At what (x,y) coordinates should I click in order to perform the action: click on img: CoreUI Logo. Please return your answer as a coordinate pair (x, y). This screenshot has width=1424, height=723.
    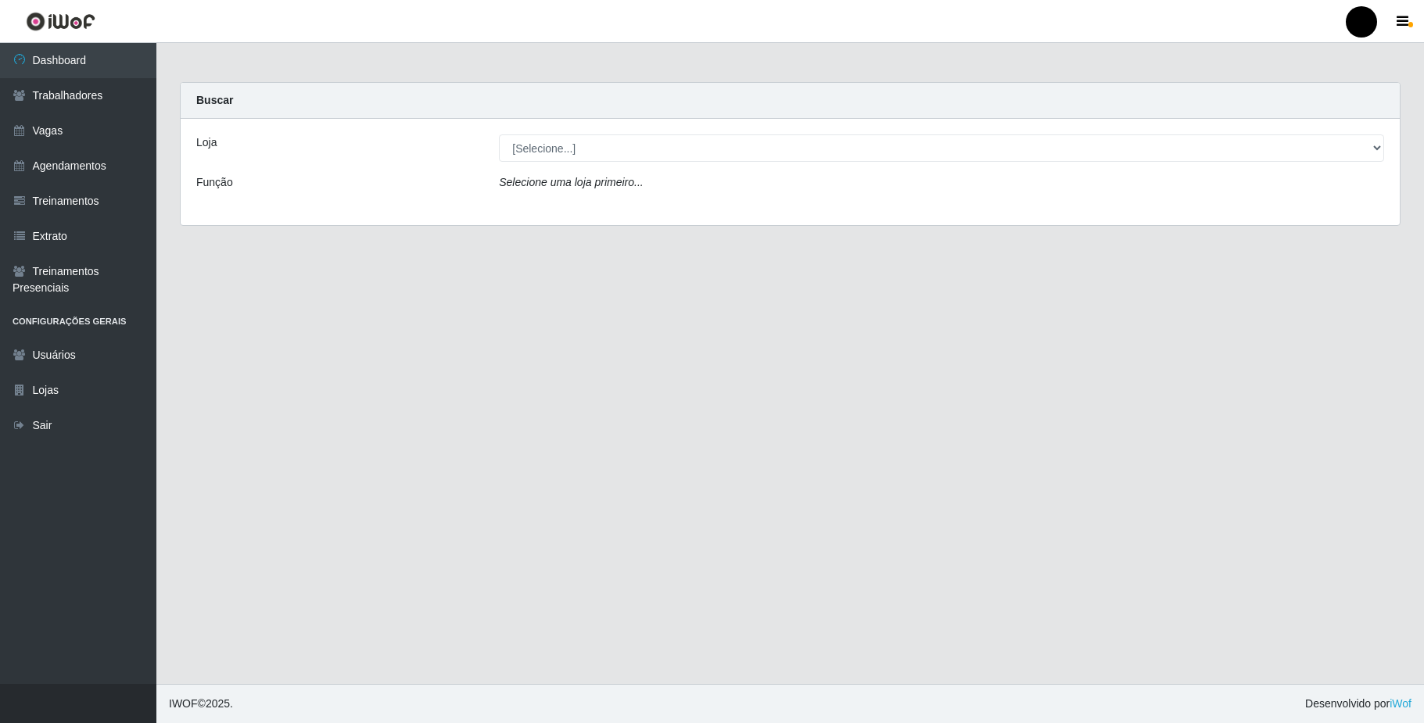
    Looking at the image, I should click on (60, 21).